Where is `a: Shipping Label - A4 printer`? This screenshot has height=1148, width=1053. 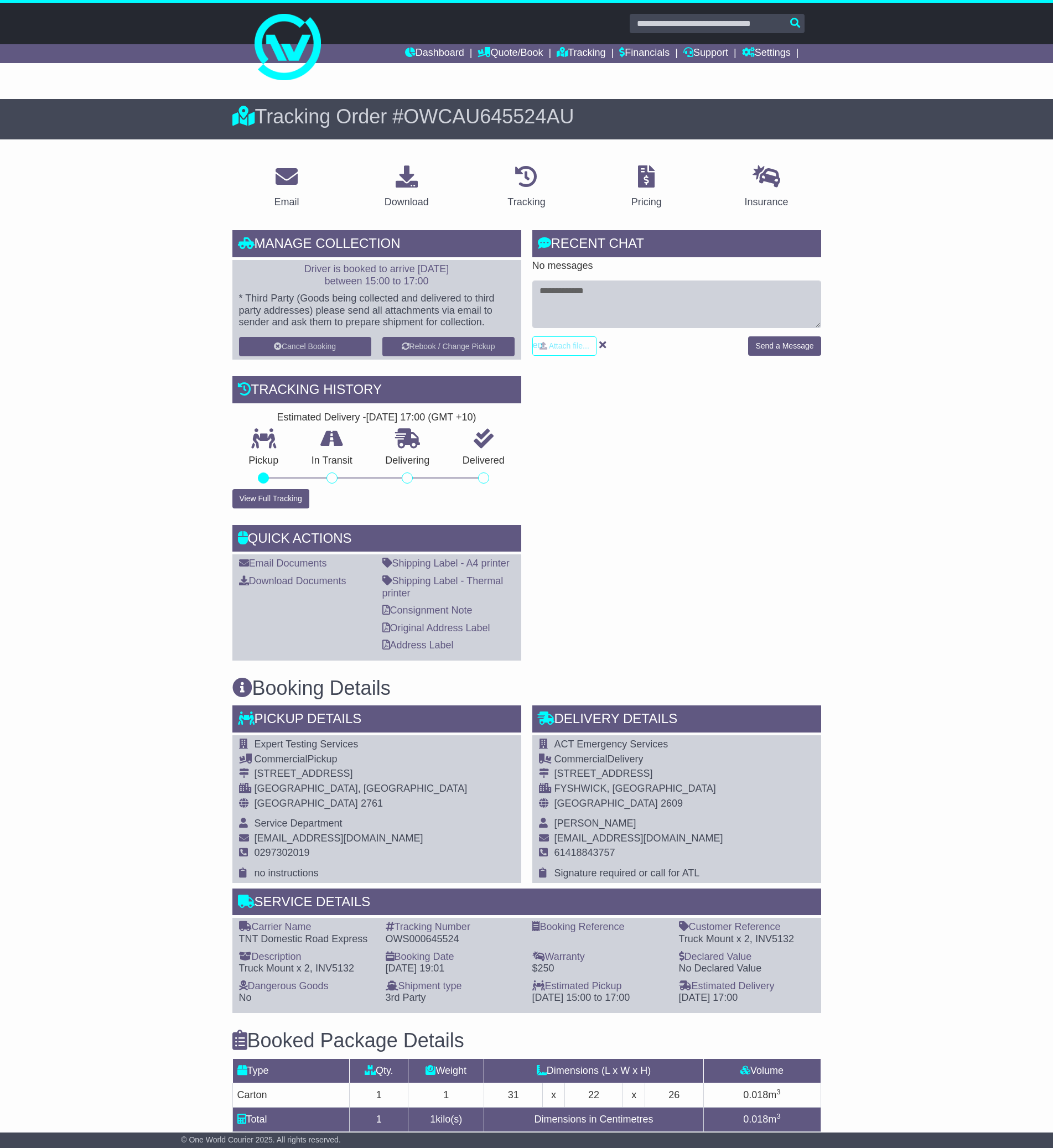 a: Shipping Label - A4 printer is located at coordinates (446, 563).